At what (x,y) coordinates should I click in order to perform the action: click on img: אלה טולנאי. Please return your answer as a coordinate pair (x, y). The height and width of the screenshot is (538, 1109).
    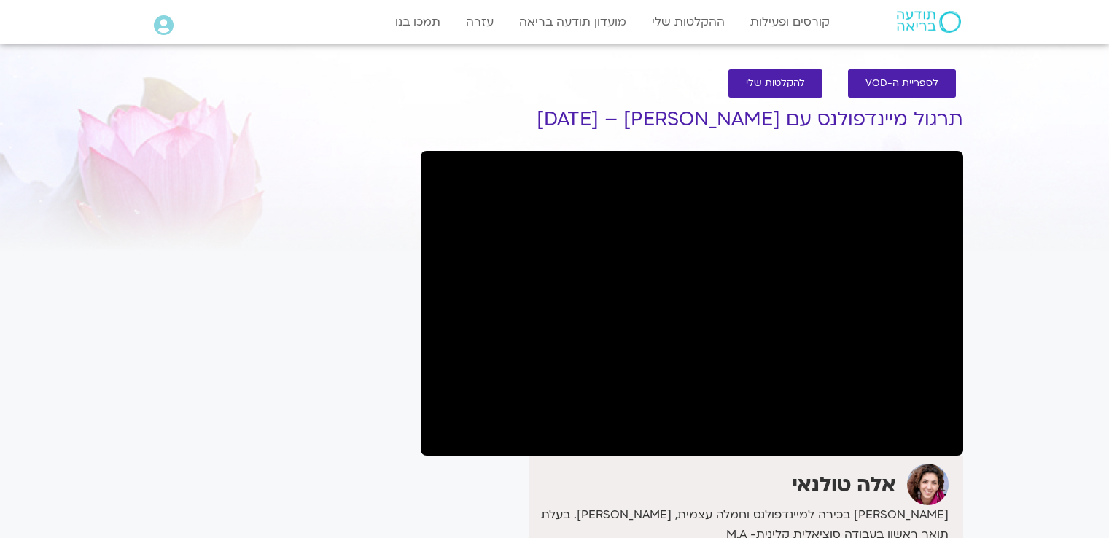
    Looking at the image, I should click on (927, 484).